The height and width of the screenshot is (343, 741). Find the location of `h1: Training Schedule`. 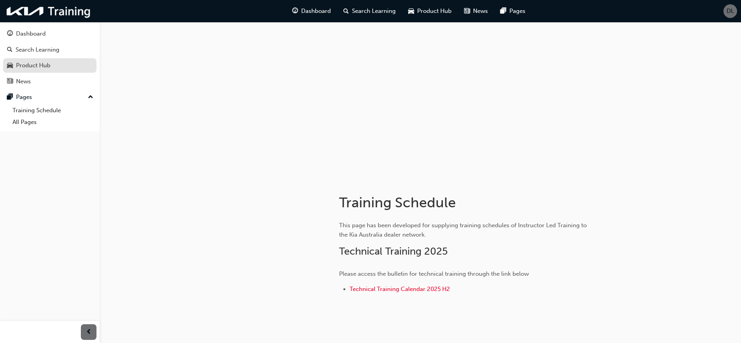

h1: Training Schedule is located at coordinates (467, 202).